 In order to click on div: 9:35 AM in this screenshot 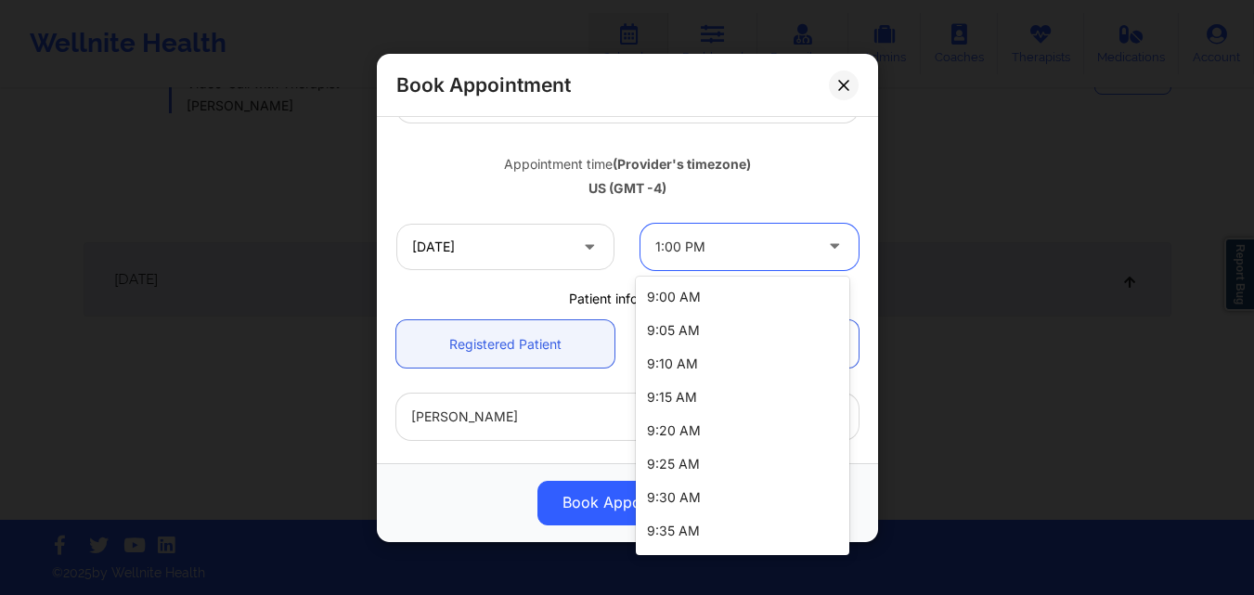, I will do `click(743, 531)`.